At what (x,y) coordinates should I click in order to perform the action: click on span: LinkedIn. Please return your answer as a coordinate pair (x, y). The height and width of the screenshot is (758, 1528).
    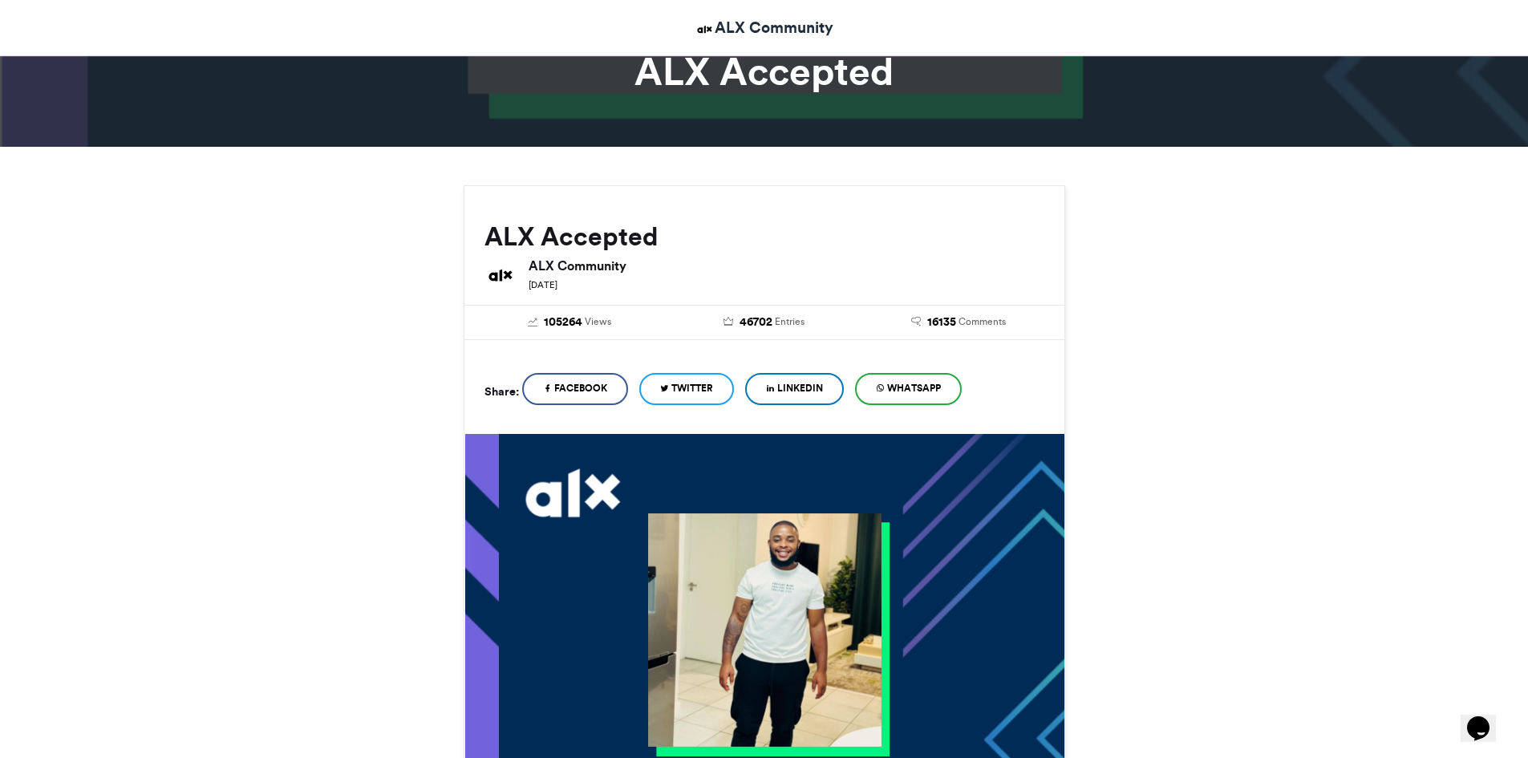
    Looking at the image, I should click on (800, 388).